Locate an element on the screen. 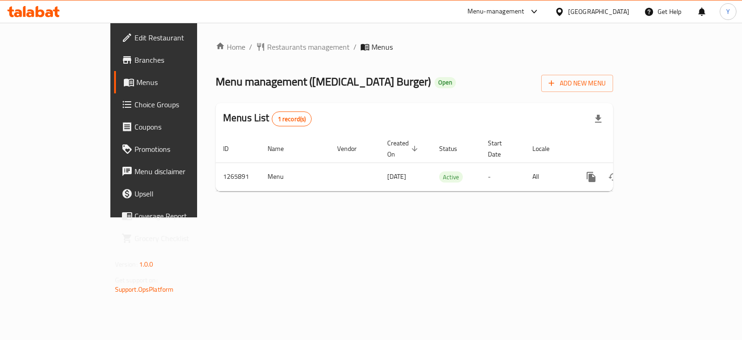 The width and height of the screenshot is (742, 340). span: Version: is located at coordinates (126, 264).